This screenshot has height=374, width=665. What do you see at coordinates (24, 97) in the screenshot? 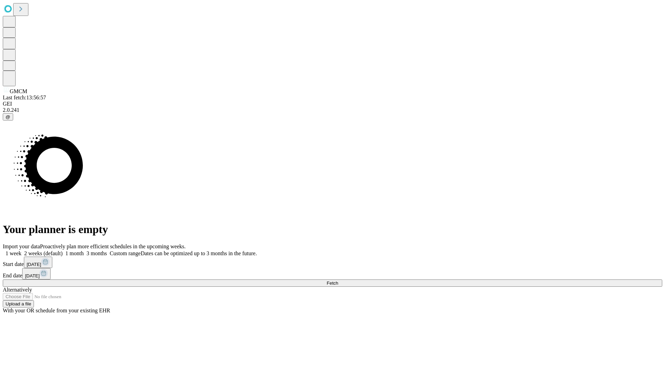
I see `span: Last fetch: 13:56:57` at bounding box center [24, 97].